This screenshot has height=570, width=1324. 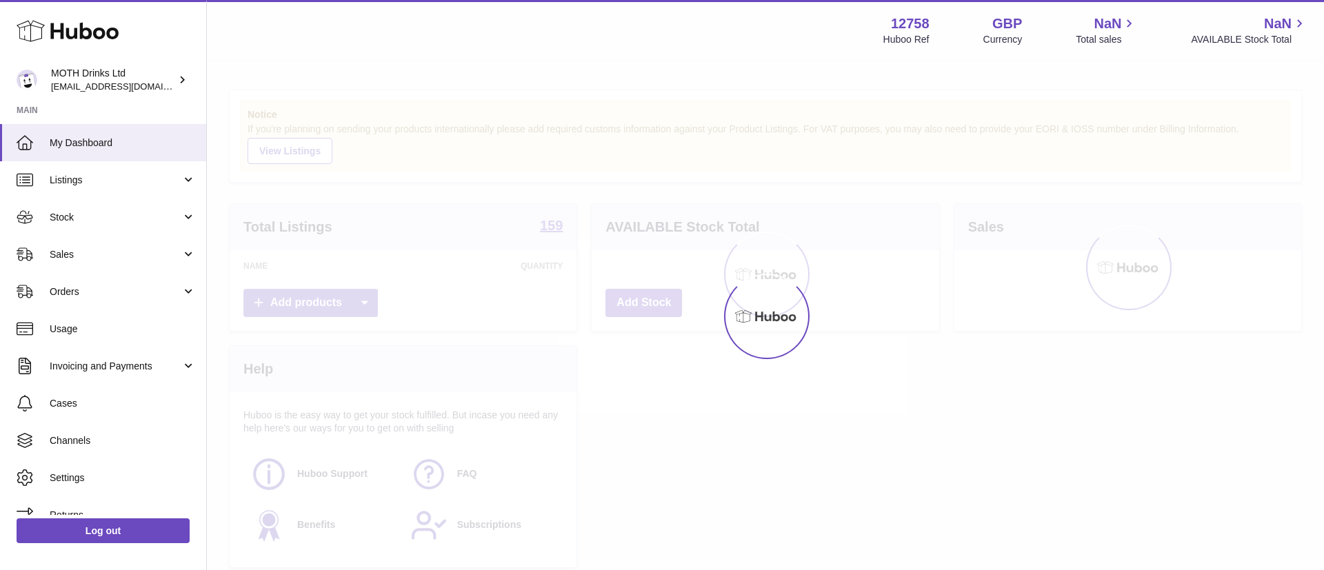 I want to click on a: NaN Total sales, so click(x=1106, y=30).